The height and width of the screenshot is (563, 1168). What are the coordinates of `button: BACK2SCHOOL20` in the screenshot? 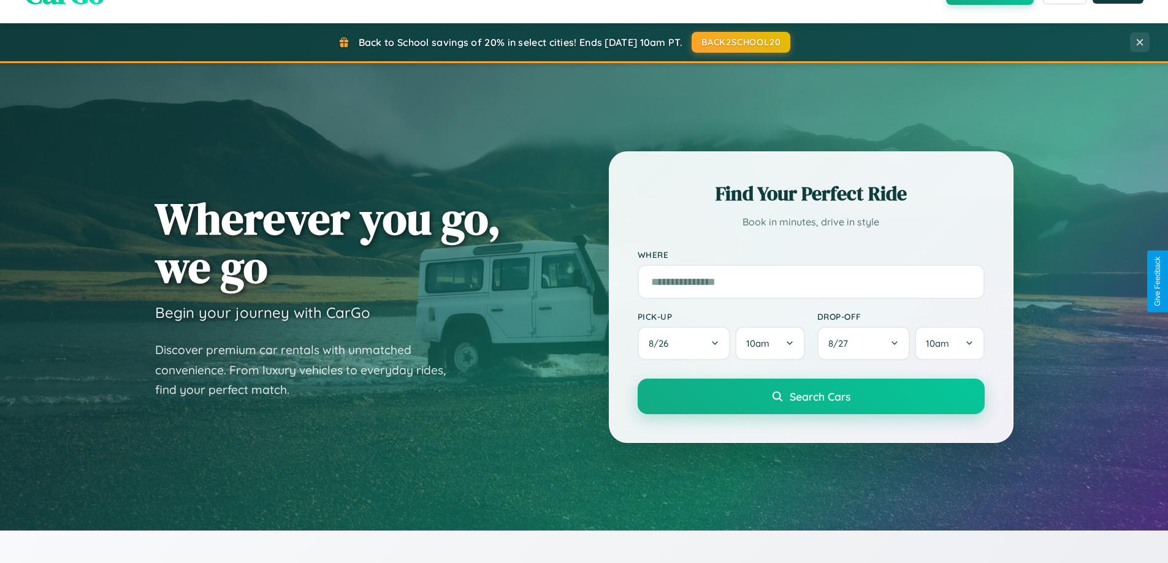 It's located at (740, 42).